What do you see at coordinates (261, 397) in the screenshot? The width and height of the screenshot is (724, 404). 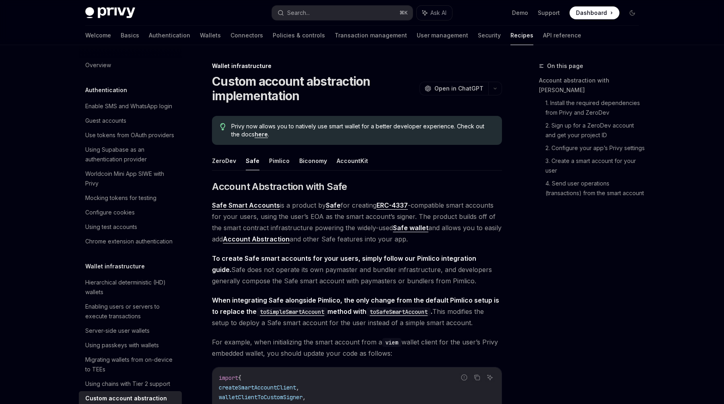 I see `span: walletClientToCustomSigner` at bounding box center [261, 397].